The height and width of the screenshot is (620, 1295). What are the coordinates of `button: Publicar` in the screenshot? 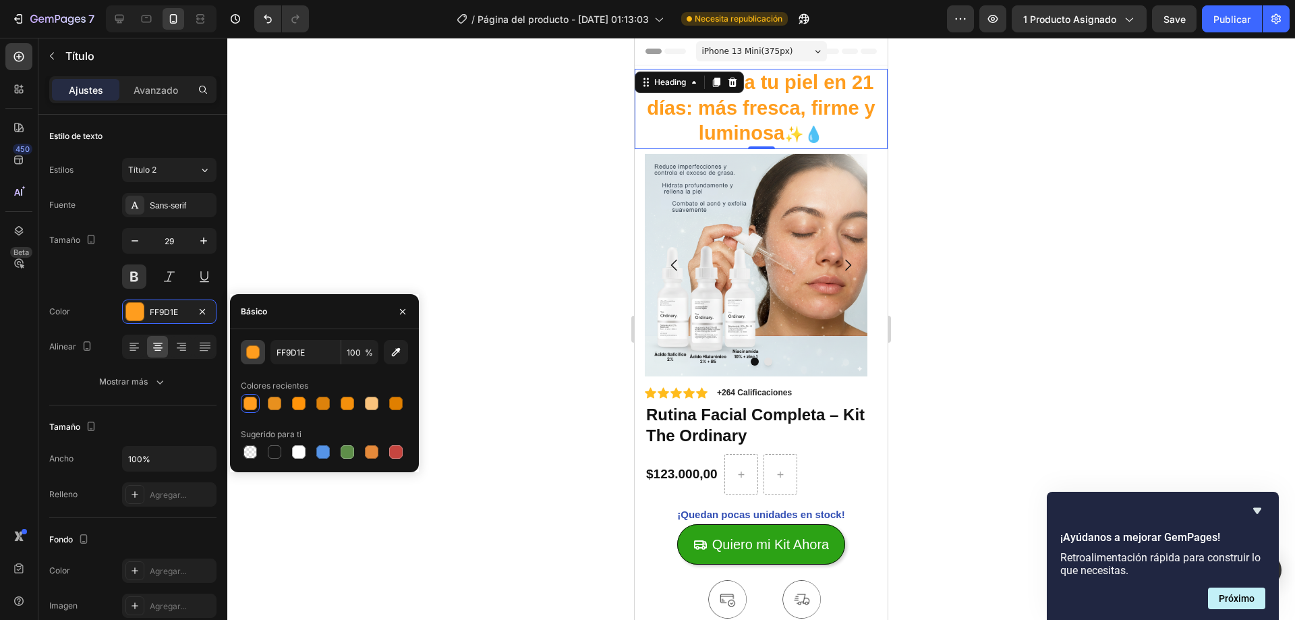 It's located at (1232, 19).